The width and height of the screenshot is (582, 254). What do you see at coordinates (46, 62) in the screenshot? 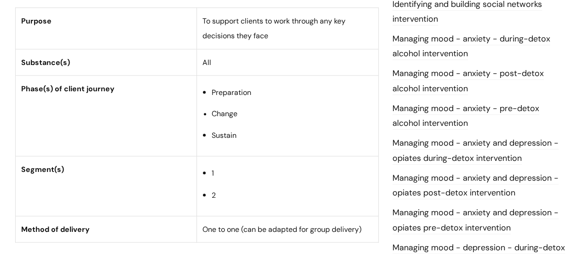
I see `span: Substance(s)` at bounding box center [46, 62].